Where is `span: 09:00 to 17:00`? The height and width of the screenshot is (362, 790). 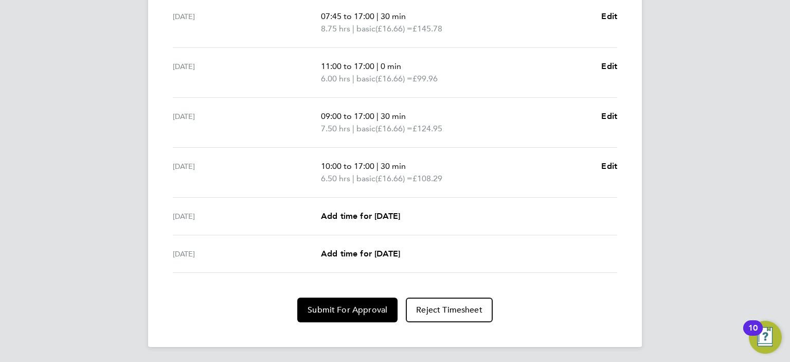
span: 09:00 to 17:00 is located at coordinates (348, 116).